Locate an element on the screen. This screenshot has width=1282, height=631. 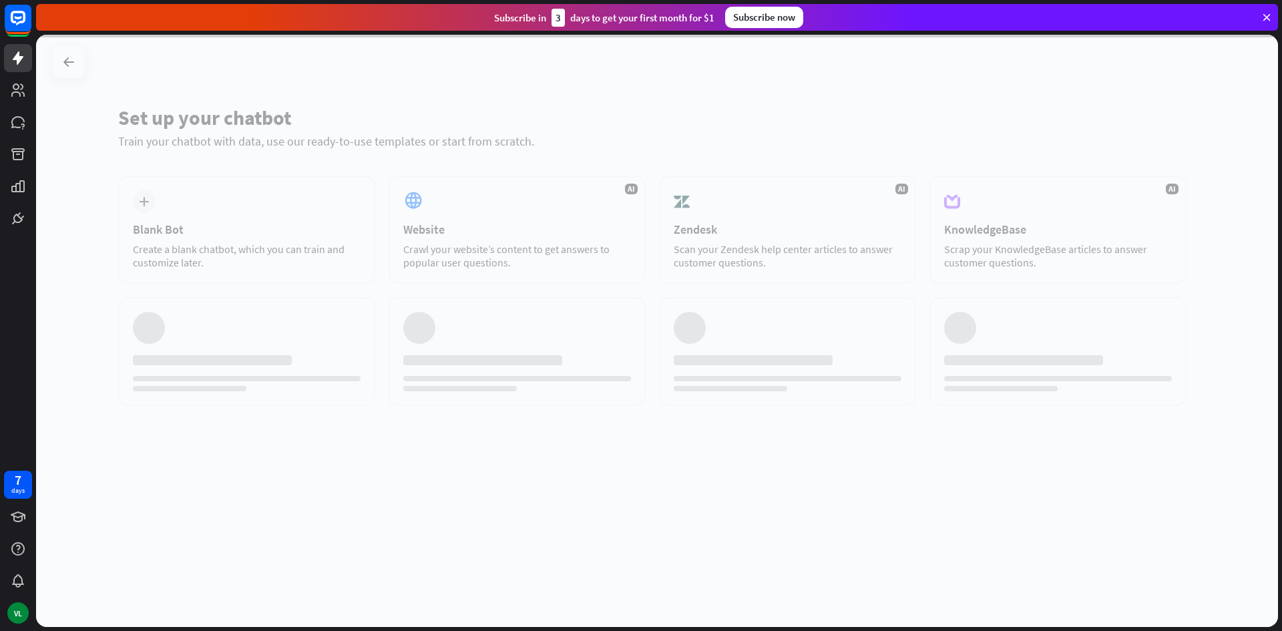
div: Subscribe now is located at coordinates (764, 17).